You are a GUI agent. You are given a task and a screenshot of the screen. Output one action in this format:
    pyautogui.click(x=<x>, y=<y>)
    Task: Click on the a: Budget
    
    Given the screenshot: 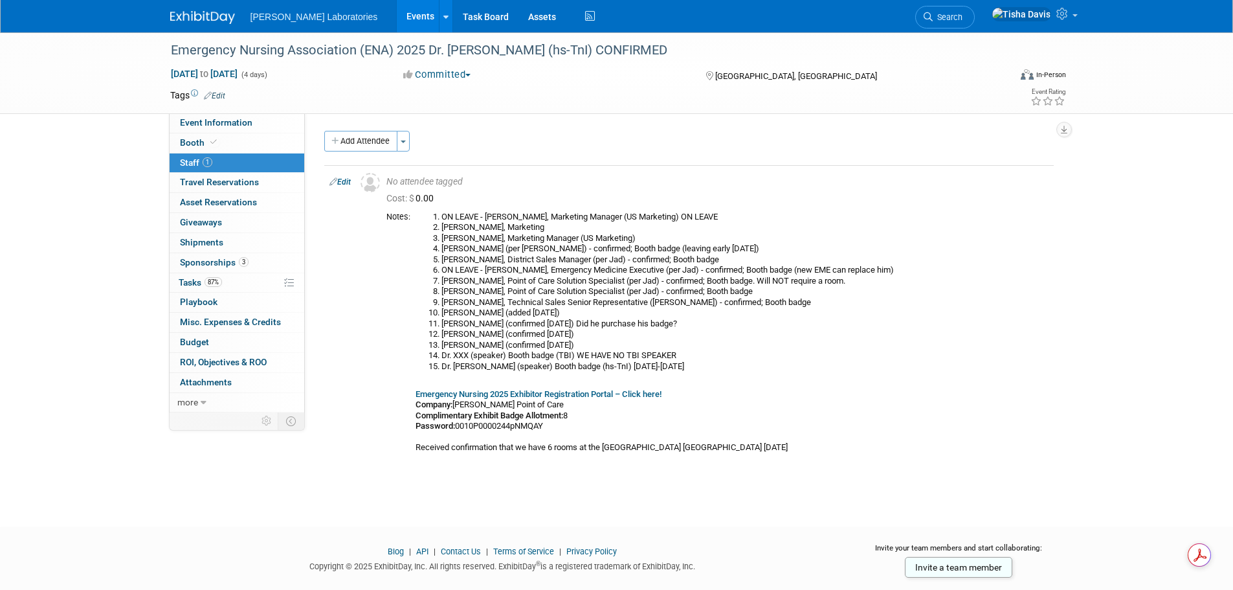 What is the action you would take?
    pyautogui.click(x=237, y=342)
    